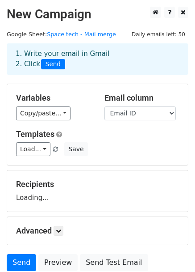 The width and height of the screenshot is (195, 272). What do you see at coordinates (35, 134) in the screenshot?
I see `a: Templates` at bounding box center [35, 134].